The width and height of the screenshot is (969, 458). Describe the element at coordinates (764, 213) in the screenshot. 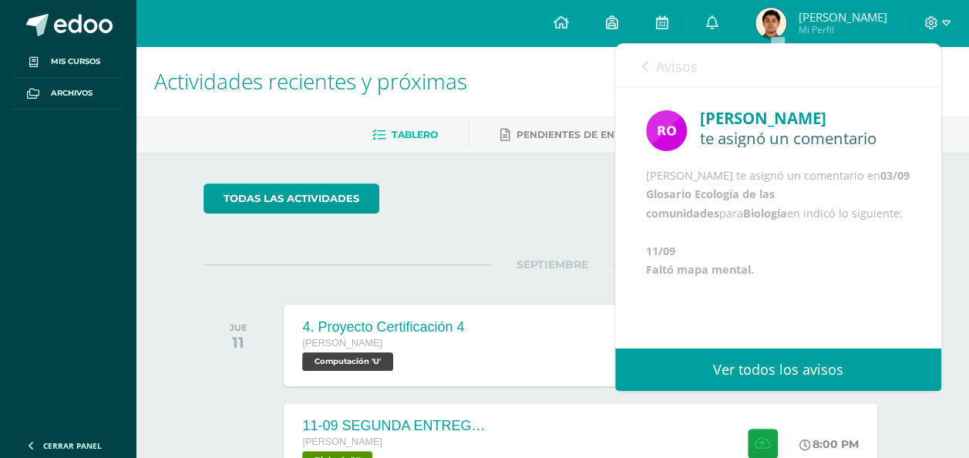

I see `b: Biología` at that location.